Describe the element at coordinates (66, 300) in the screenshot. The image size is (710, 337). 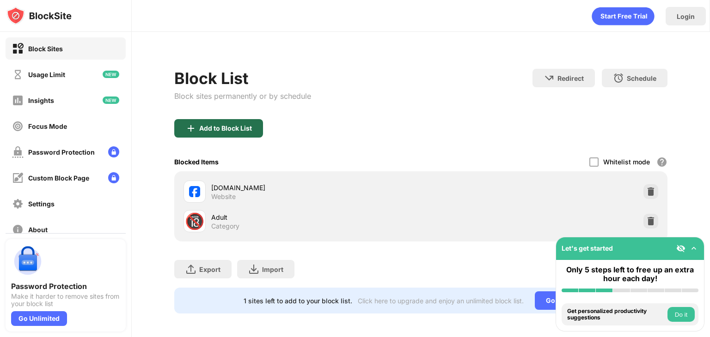
I see `div: Make it harder to remove sites from your block list` at that location.